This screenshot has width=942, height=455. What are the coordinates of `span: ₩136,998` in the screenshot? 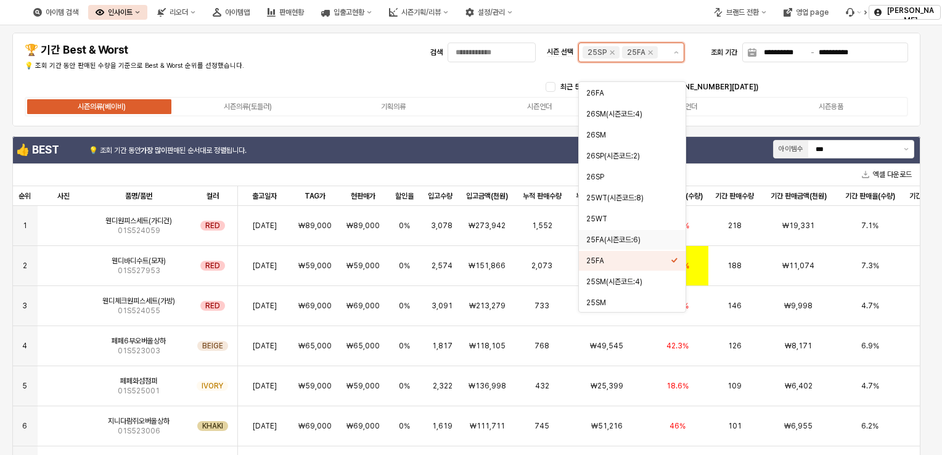 It's located at (487, 386).